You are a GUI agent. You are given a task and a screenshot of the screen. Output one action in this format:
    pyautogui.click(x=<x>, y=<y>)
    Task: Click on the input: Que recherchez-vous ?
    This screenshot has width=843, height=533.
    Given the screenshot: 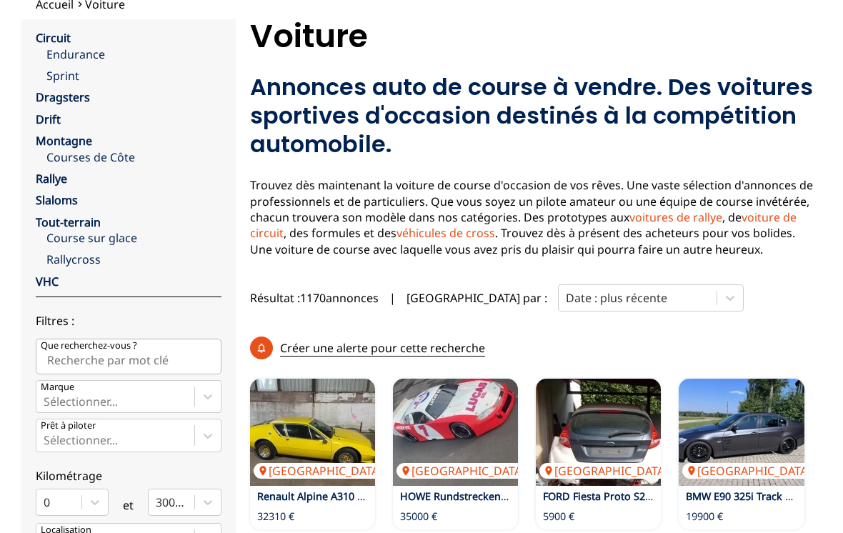 What is the action you would take?
    pyautogui.click(x=129, y=356)
    